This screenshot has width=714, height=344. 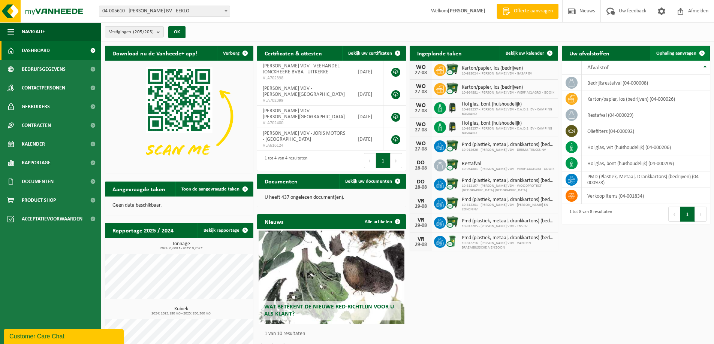 I want to click on img: WB-0240-CU, so click(x=452, y=241).